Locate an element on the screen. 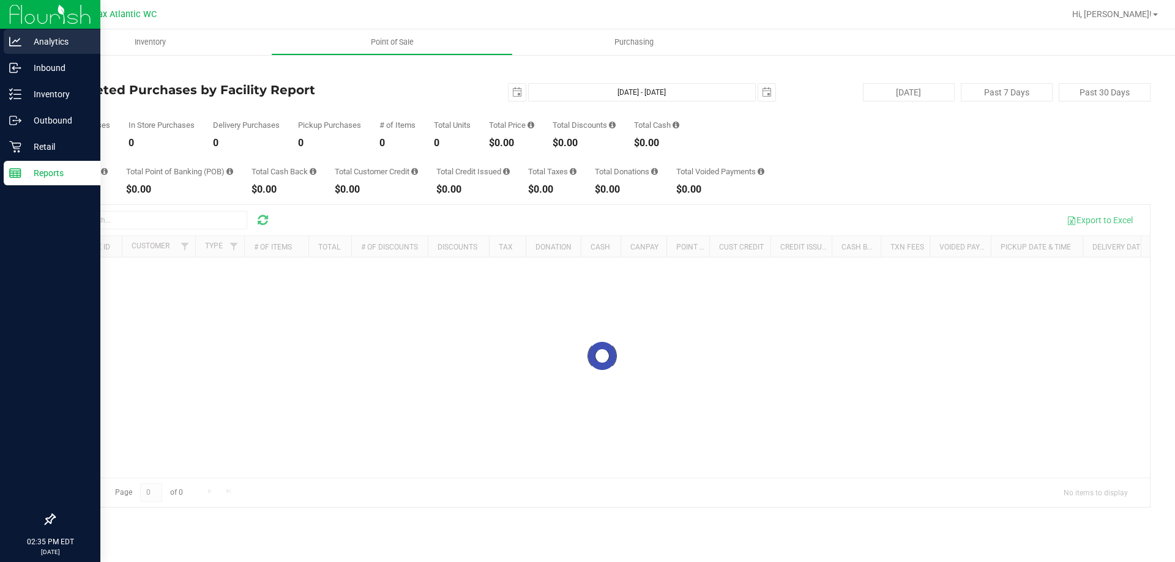 The width and height of the screenshot is (1175, 562). div: # of Items is located at coordinates (397, 125).